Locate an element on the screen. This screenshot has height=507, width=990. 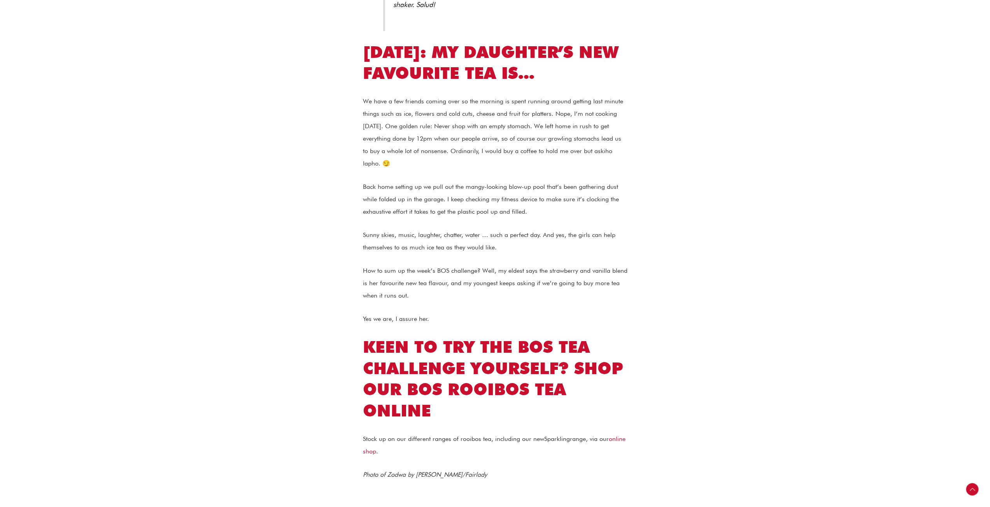
p: Stock up on our different ranges of rooibos tea, including our new range, via our . is located at coordinates (495, 446).